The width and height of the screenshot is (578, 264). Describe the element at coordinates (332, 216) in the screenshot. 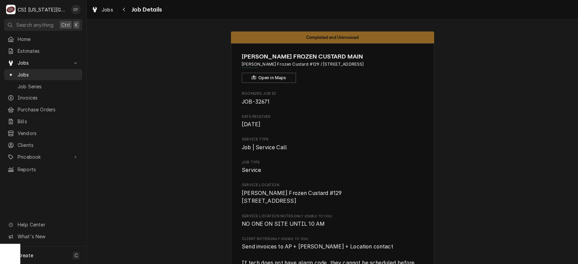

I see `span: Service Location Notes` at that location.